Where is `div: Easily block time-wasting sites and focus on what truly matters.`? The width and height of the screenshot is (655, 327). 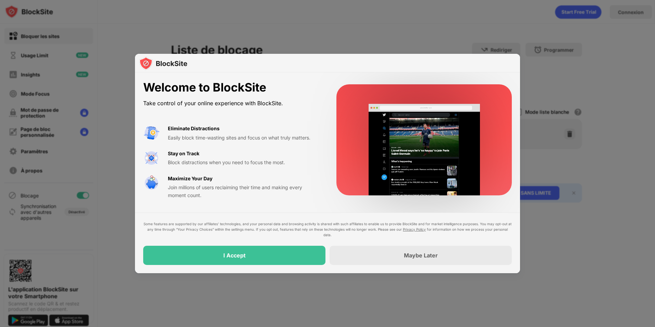 div: Easily block time-wasting sites and focus on what truly matters. is located at coordinates (244, 138).